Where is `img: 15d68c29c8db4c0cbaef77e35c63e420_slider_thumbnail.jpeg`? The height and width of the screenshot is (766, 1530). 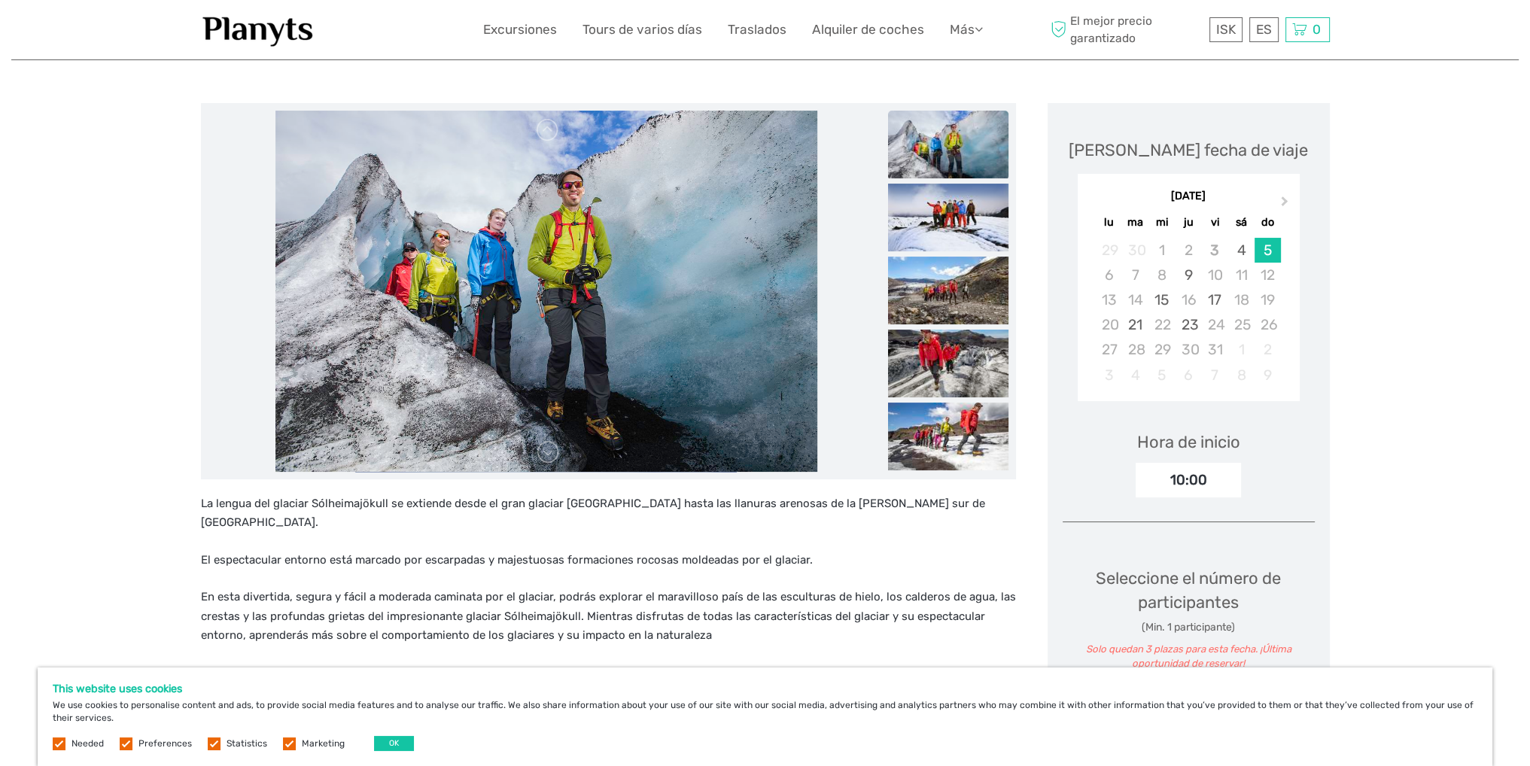 img: 15d68c29c8db4c0cbaef77e35c63e420_slider_thumbnail.jpeg is located at coordinates (948, 290).